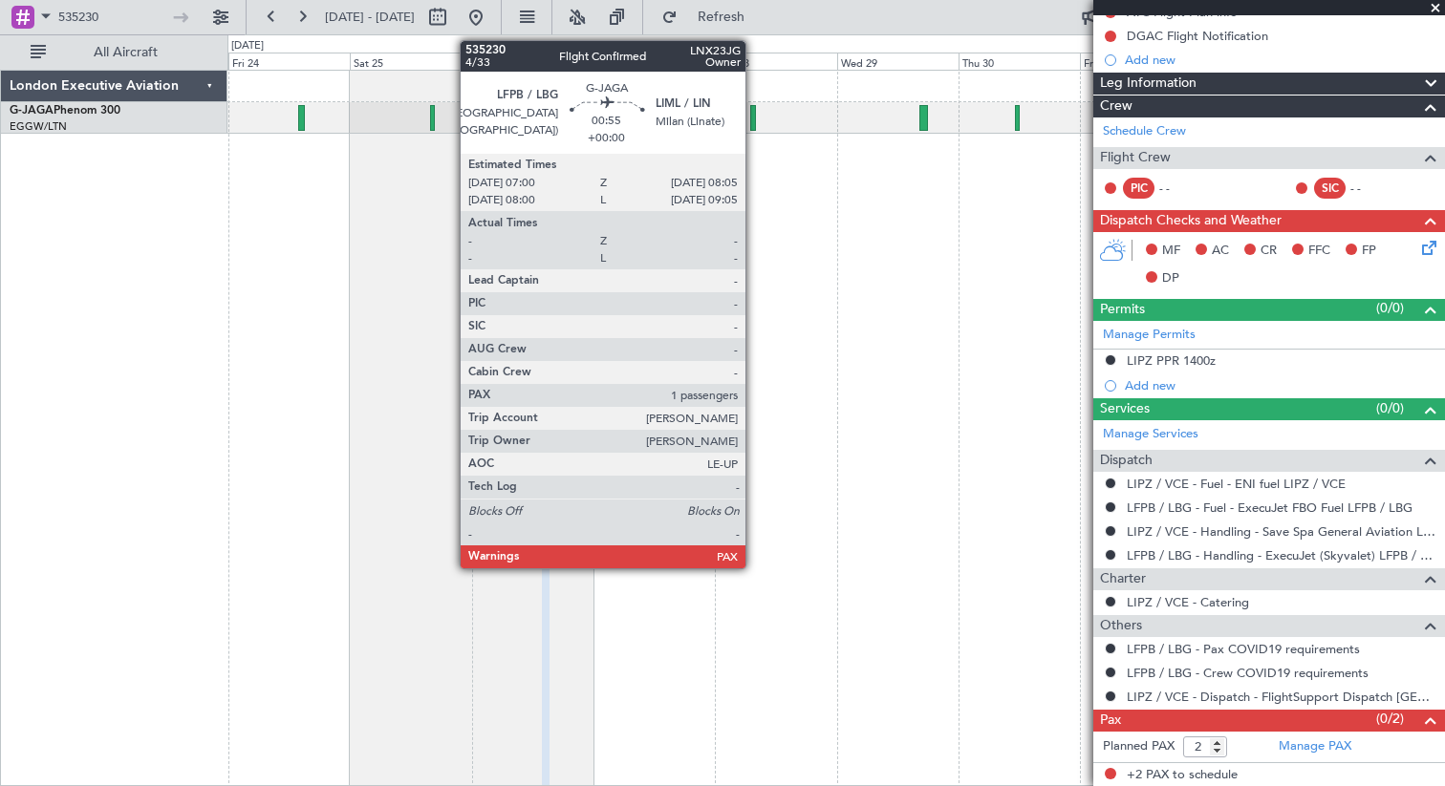  What do you see at coordinates (1144, 132) in the screenshot?
I see `a: Schedule Crew` at bounding box center [1144, 132].